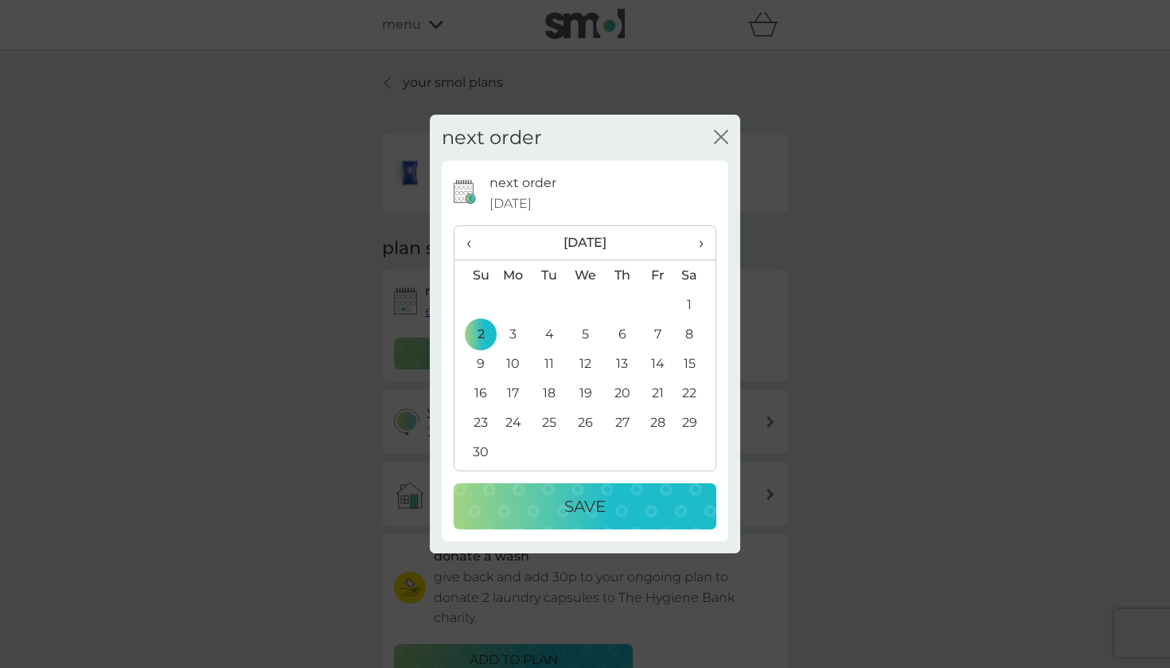 Image resolution: width=1170 pixels, height=668 pixels. What do you see at coordinates (585, 506) in the screenshot?
I see `p: Save` at bounding box center [585, 506].